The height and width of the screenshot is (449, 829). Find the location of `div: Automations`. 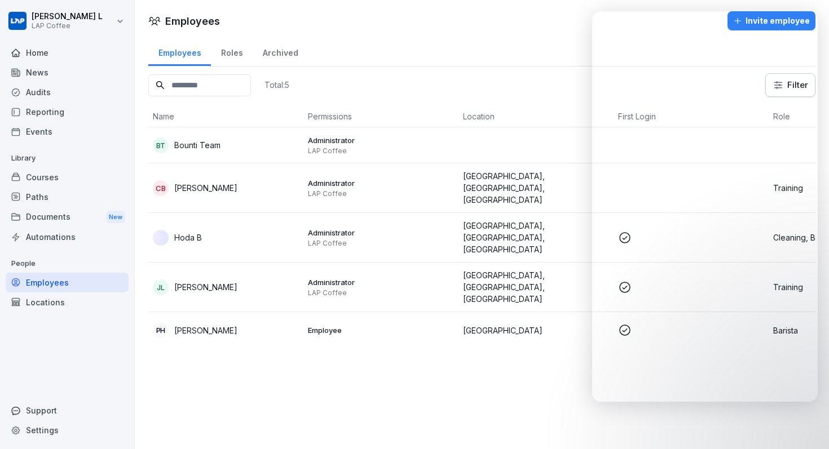

div: Automations is located at coordinates (67, 237).